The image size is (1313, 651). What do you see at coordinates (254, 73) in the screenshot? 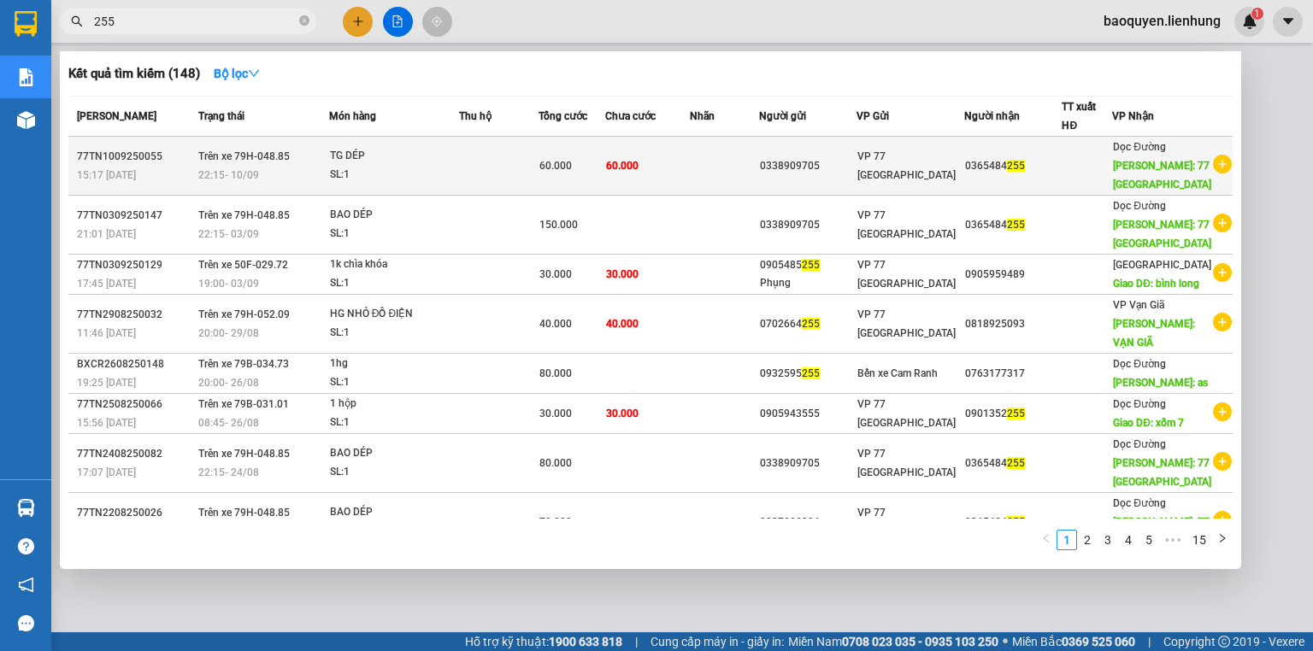
I see `span: down` at bounding box center [254, 73].